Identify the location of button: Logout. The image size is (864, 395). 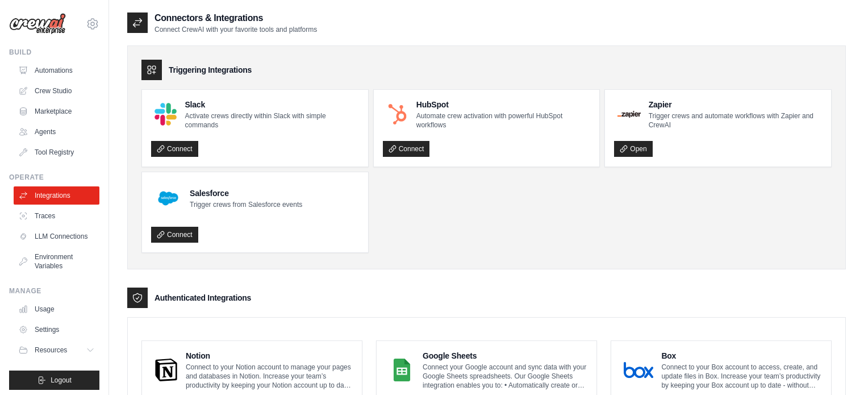
(54, 380).